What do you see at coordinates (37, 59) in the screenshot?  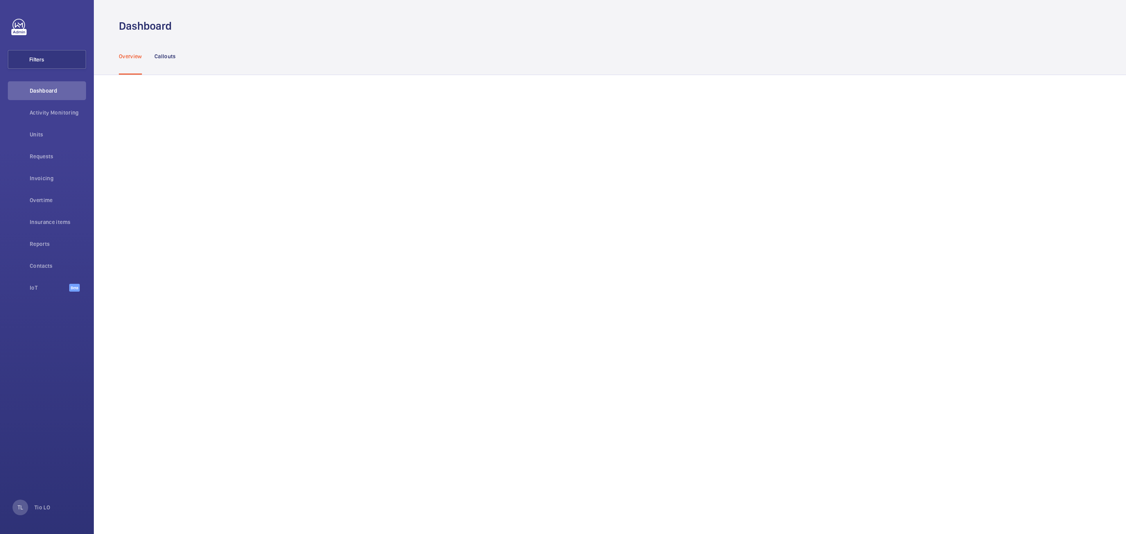 I see `span: Filters` at bounding box center [37, 59].